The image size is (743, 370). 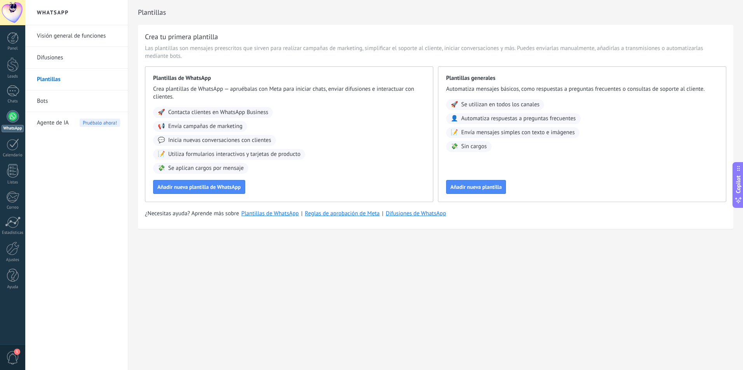 What do you see at coordinates (78, 58) in the screenshot?
I see `a: Difusiones` at bounding box center [78, 58].